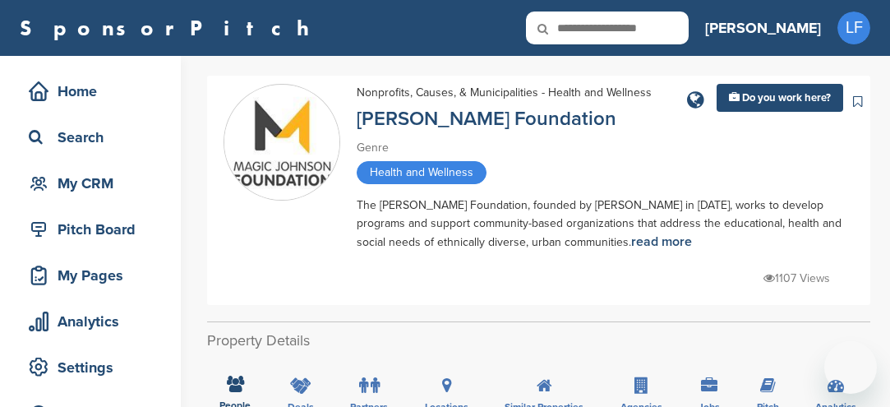 Image resolution: width=890 pixels, height=407 pixels. Describe the element at coordinates (94, 91) in the screenshot. I see `div: Home` at that location.